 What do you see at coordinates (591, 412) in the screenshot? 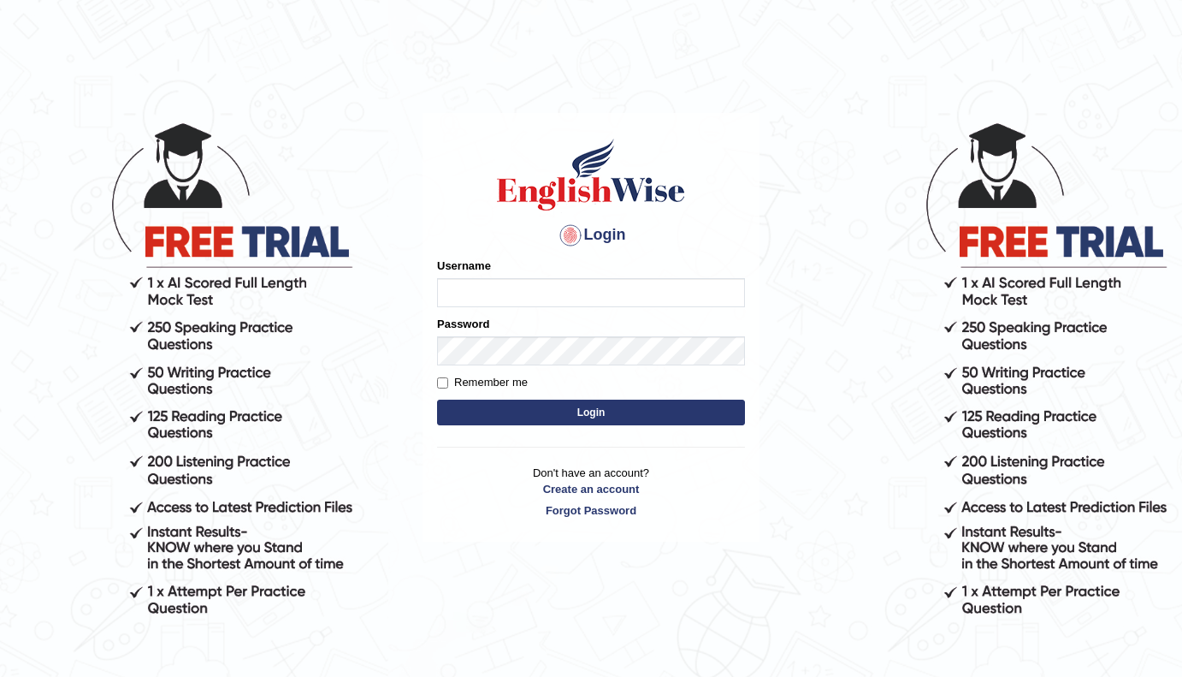
I see `button: Login` at bounding box center [591, 412].